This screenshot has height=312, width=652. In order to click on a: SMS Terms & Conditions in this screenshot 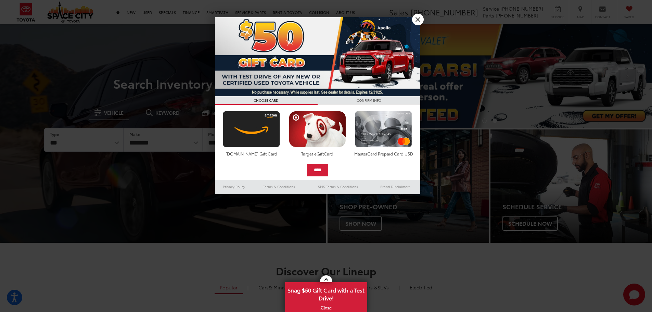, I will do `click(338, 187)`.